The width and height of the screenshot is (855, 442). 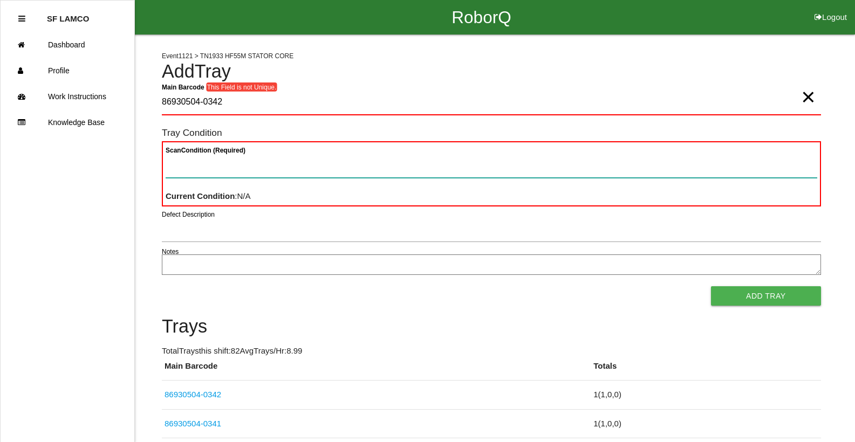 What do you see at coordinates (376, 371) in the screenshot?
I see `th: Main Barcode` at bounding box center [376, 371].